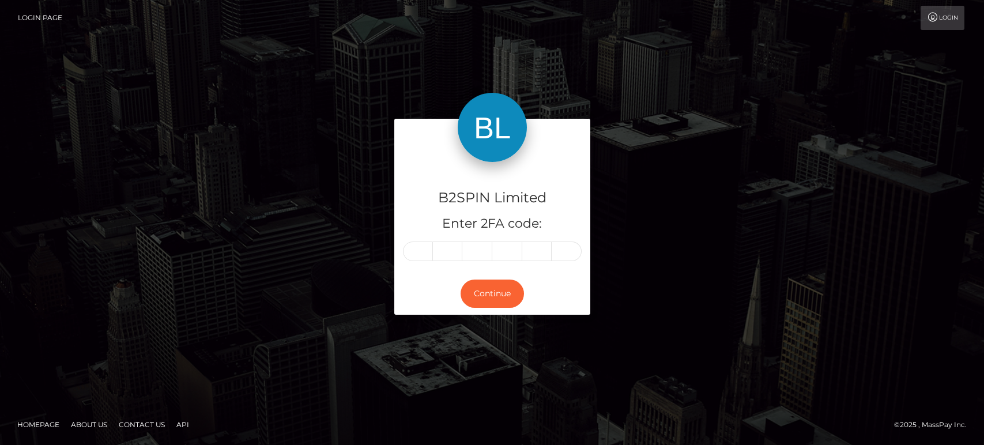  Describe the element at coordinates (492, 198) in the screenshot. I see `h4: B2SPIN Limited` at that location.